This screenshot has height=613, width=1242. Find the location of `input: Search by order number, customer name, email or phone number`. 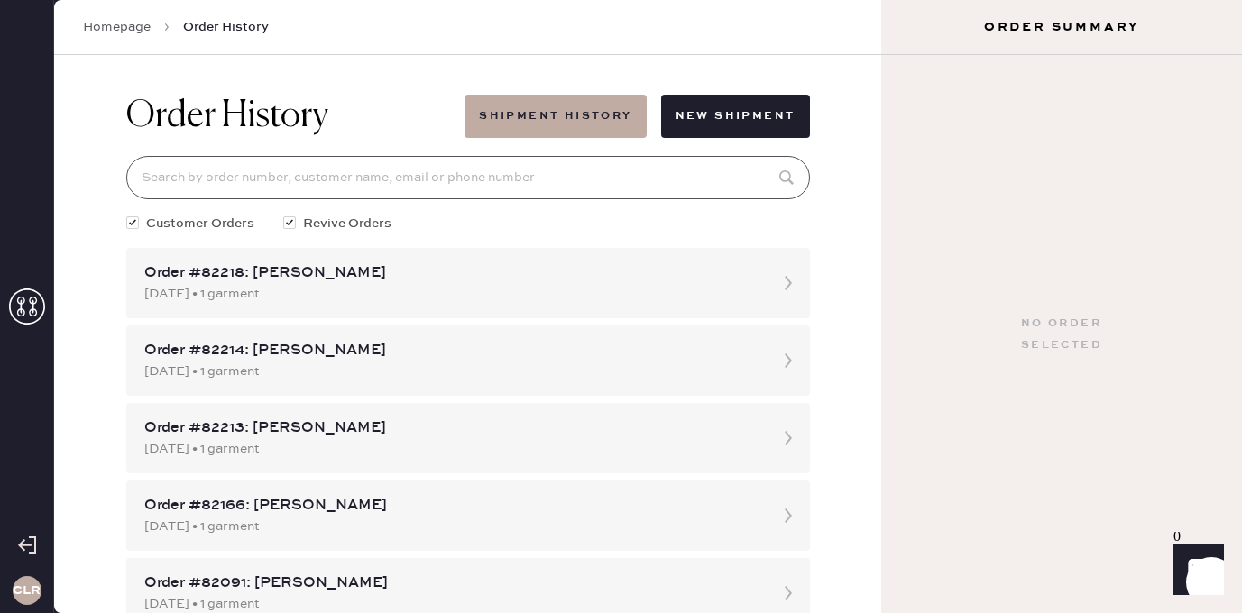

input: Search by order number, customer name, email or phone number is located at coordinates (468, 178).